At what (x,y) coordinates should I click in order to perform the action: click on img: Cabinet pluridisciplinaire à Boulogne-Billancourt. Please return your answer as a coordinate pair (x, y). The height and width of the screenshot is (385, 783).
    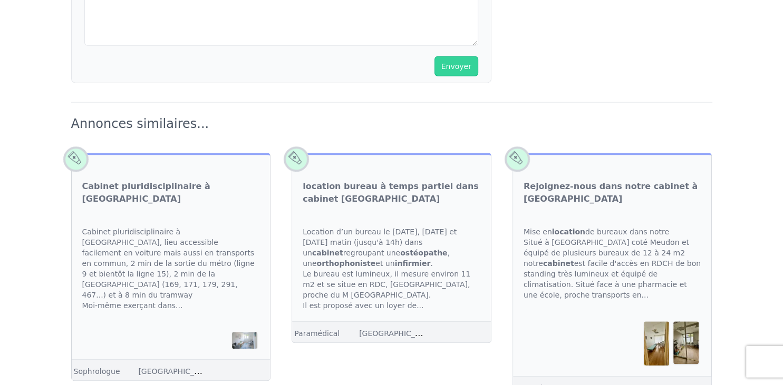
    Looking at the image, I should click on (245, 341).